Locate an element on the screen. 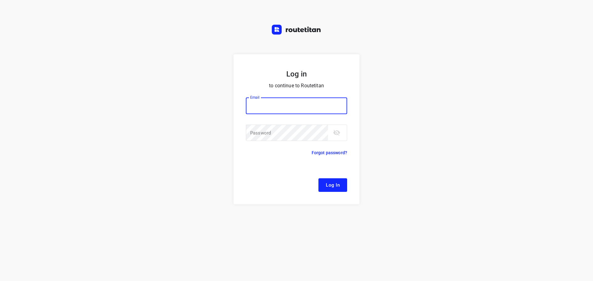  button: Log In is located at coordinates (333, 185).